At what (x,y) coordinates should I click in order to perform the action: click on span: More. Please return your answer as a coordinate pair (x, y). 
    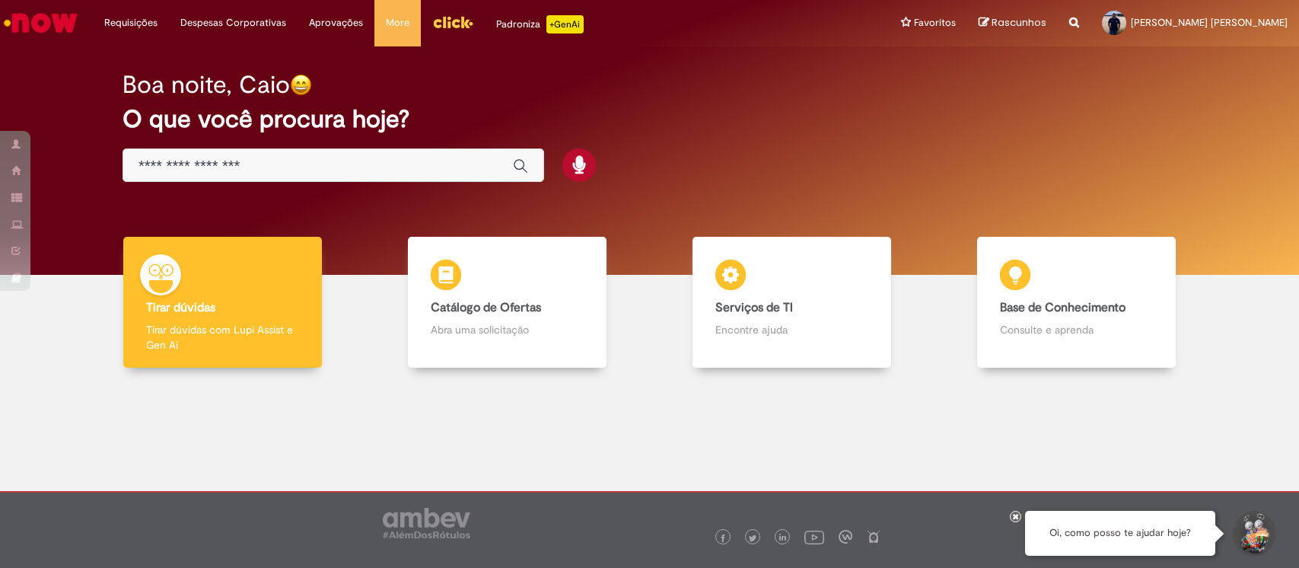
    Looking at the image, I should click on (397, 23).